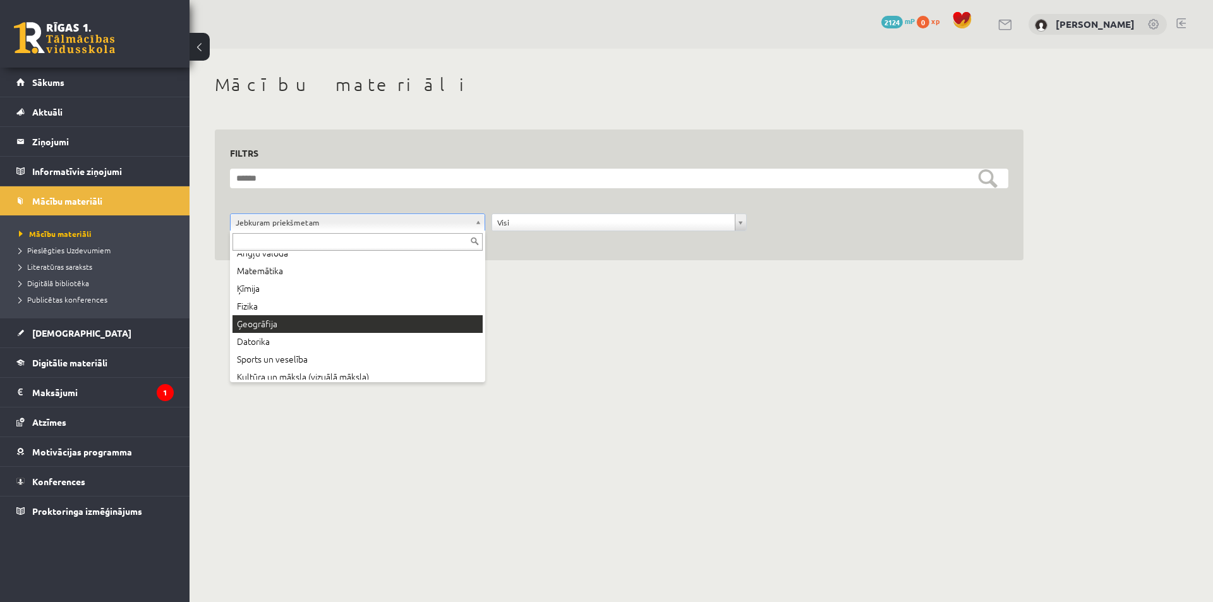  Describe the element at coordinates (358, 306) in the screenshot. I see `div: Fizika` at that location.